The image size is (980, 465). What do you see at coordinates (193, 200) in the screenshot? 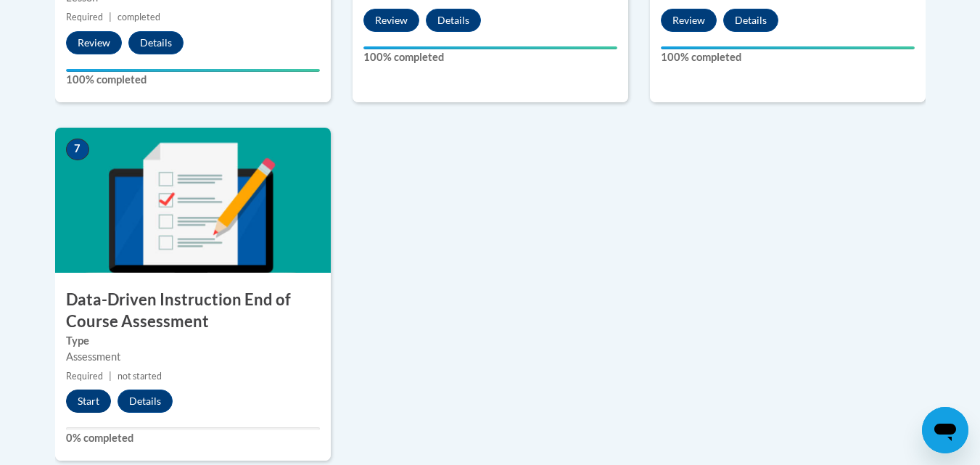
I see `img: Course Image` at bounding box center [193, 200].